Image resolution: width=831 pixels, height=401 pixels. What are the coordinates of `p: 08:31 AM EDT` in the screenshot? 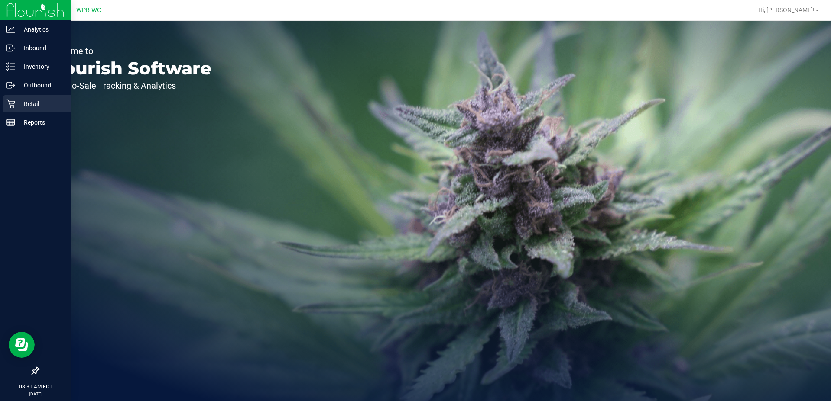 It's located at (36, 387).